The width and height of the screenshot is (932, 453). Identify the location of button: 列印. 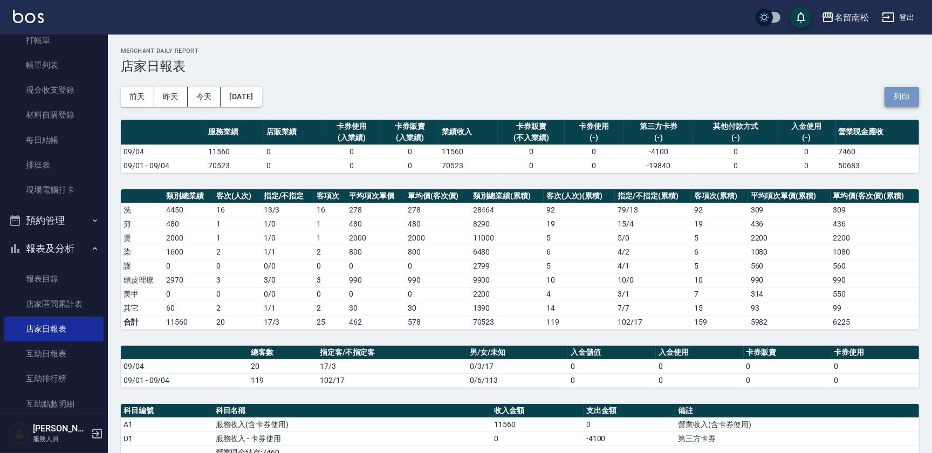
(902, 97).